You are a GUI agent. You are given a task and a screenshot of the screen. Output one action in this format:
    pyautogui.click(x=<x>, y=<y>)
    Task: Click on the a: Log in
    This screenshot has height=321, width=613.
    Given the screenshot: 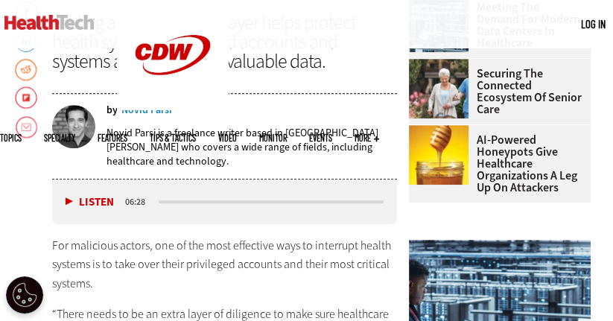 What is the action you would take?
    pyautogui.click(x=593, y=24)
    